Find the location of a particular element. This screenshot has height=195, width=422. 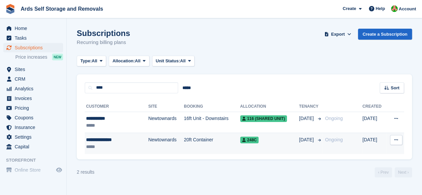

span: Account is located at coordinates (407, 9).